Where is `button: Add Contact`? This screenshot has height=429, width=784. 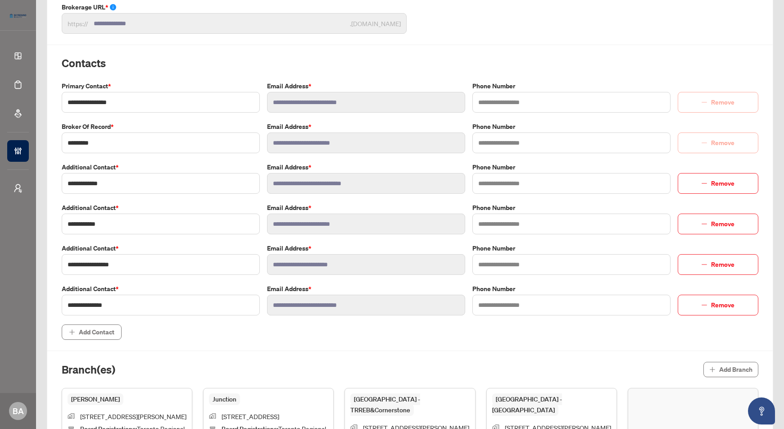
button: Add Contact is located at coordinates (91, 332).